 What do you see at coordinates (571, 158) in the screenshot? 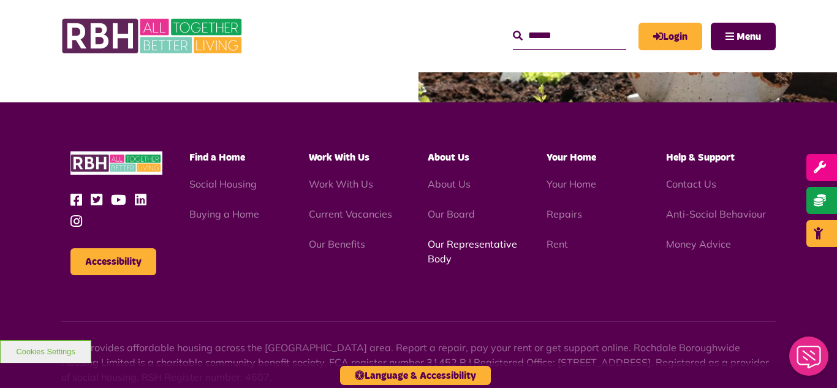
I see `span: Your Home` at bounding box center [571, 158].